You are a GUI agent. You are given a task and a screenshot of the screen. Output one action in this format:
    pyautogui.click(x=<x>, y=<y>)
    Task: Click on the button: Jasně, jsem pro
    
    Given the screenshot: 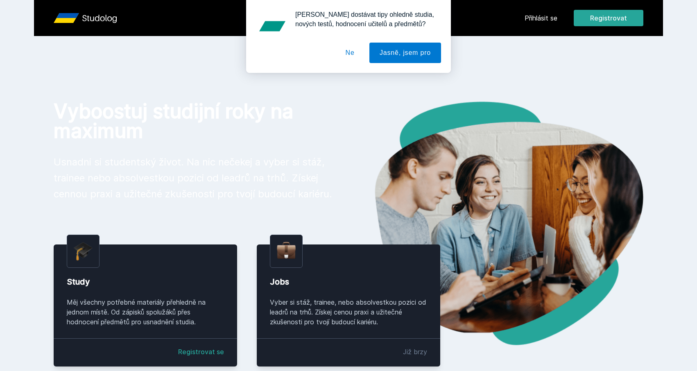 What is the action you would take?
    pyautogui.click(x=405, y=53)
    